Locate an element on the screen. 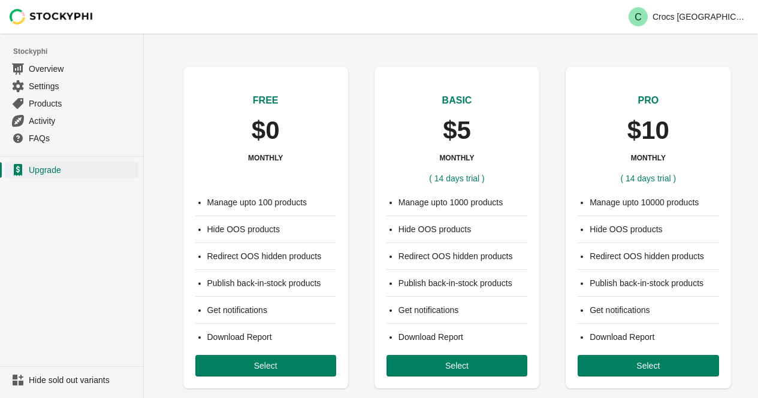  a: Overview is located at coordinates (71, 68).